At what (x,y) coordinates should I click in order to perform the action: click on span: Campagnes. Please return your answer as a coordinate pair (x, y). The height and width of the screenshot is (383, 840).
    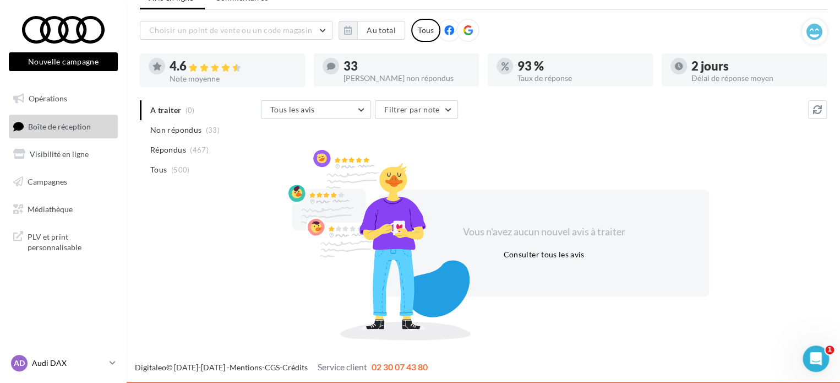
    Looking at the image, I should click on (47, 181).